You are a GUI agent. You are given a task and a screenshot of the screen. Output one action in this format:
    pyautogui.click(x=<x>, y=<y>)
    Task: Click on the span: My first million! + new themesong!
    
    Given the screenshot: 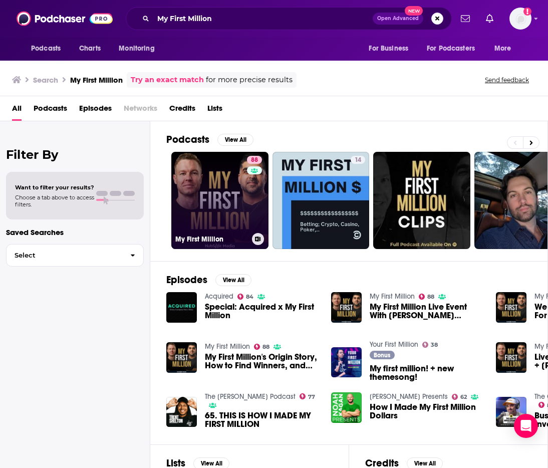 What is the action you would take?
    pyautogui.click(x=427, y=373)
    